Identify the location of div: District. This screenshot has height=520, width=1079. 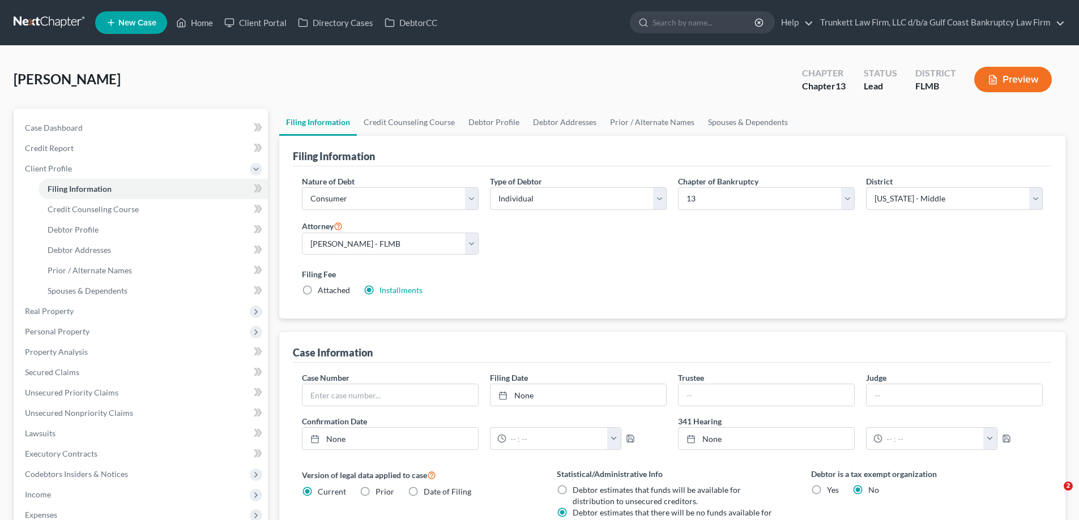
(935, 73).